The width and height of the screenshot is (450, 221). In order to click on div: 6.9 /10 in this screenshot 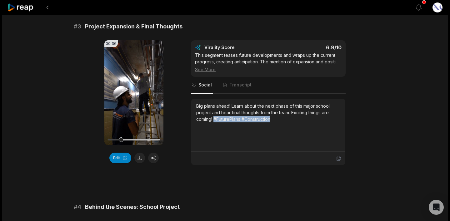, I will do `click(308, 48)`.